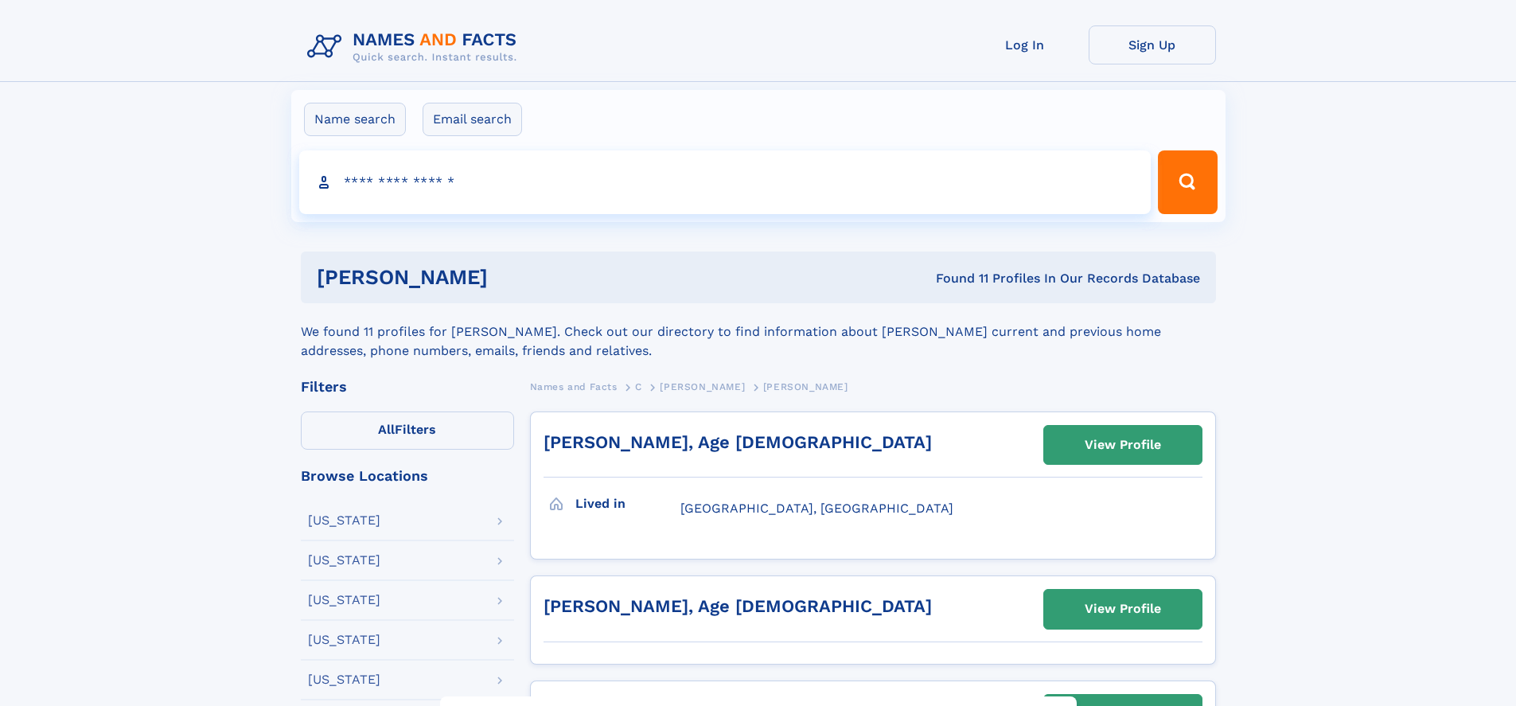 The width and height of the screenshot is (1516, 706). I want to click on a: Log In, so click(1025, 45).